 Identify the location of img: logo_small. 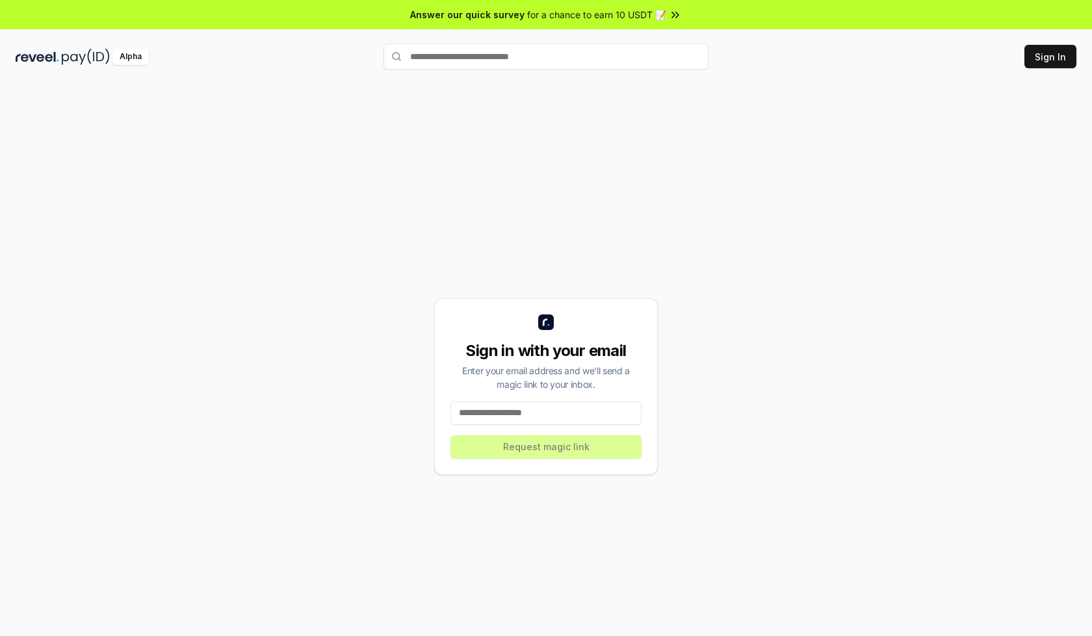
(546, 322).